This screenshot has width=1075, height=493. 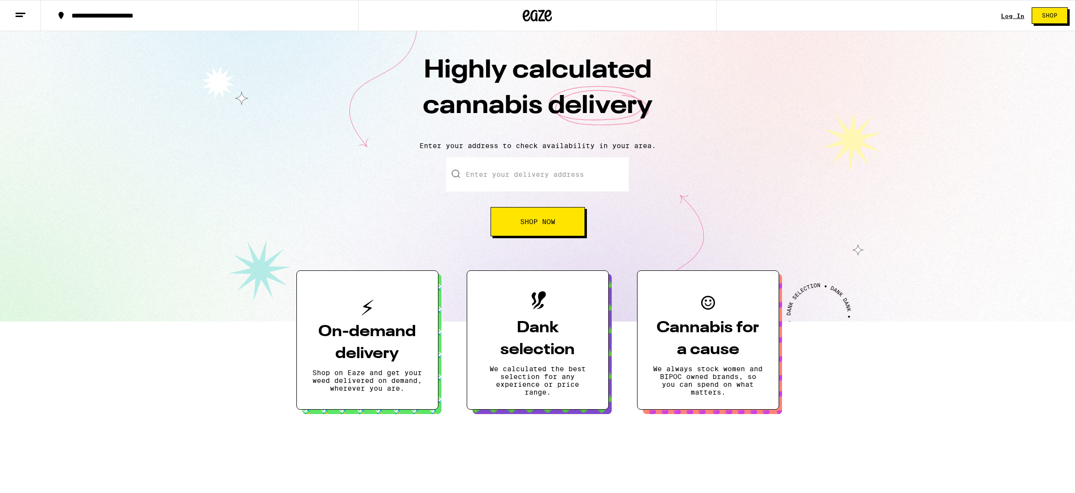 I want to click on p: Shop on Eaze and get your weed delivered on demand, wherever you are., so click(x=367, y=380).